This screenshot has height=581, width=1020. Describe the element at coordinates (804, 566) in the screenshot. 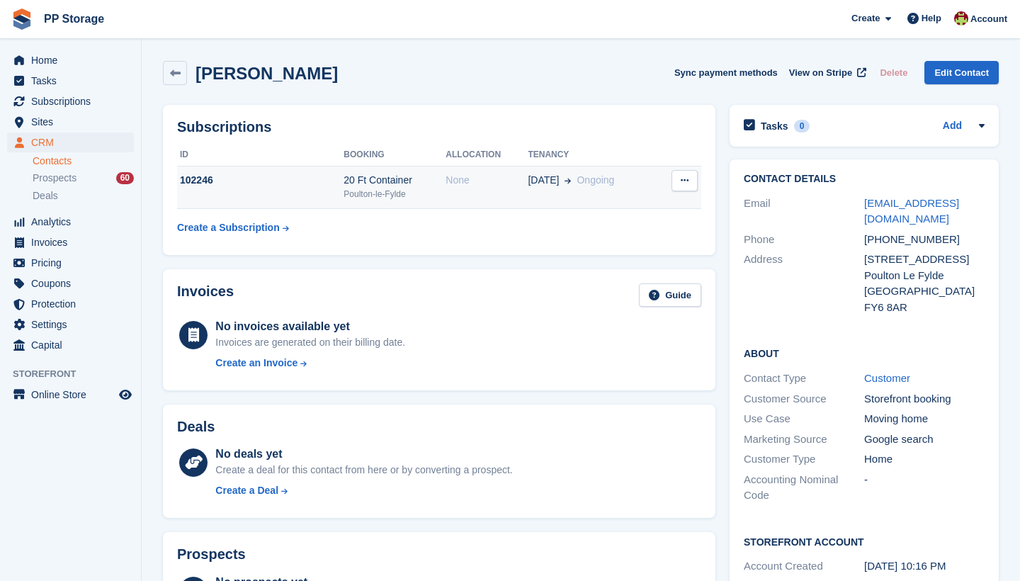

I see `div: Account Created` at that location.